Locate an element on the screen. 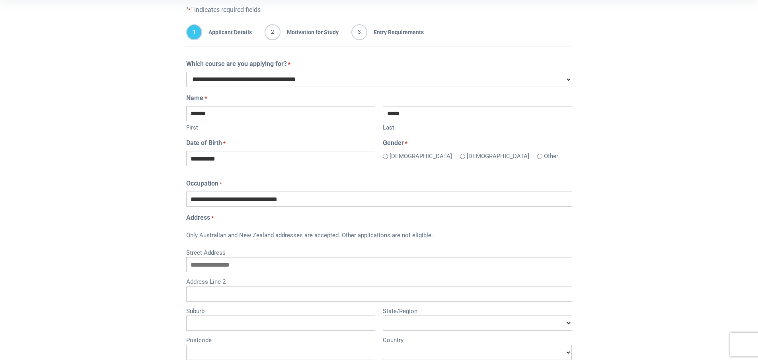 The width and height of the screenshot is (758, 362). label: Date of Birth is located at coordinates (206, 143).